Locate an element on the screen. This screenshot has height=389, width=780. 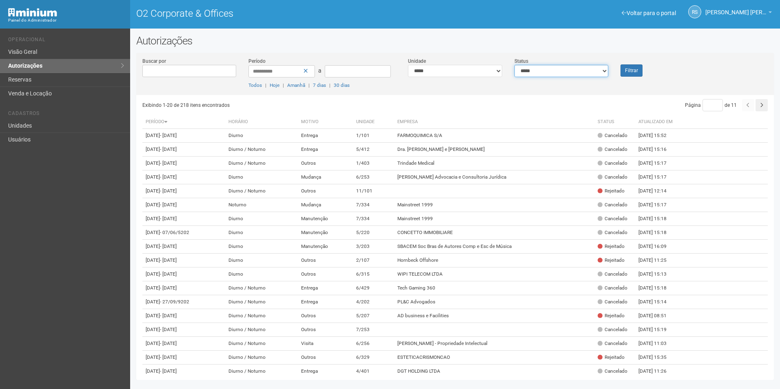
td: PL&C Advogados is located at coordinates (494, 302).